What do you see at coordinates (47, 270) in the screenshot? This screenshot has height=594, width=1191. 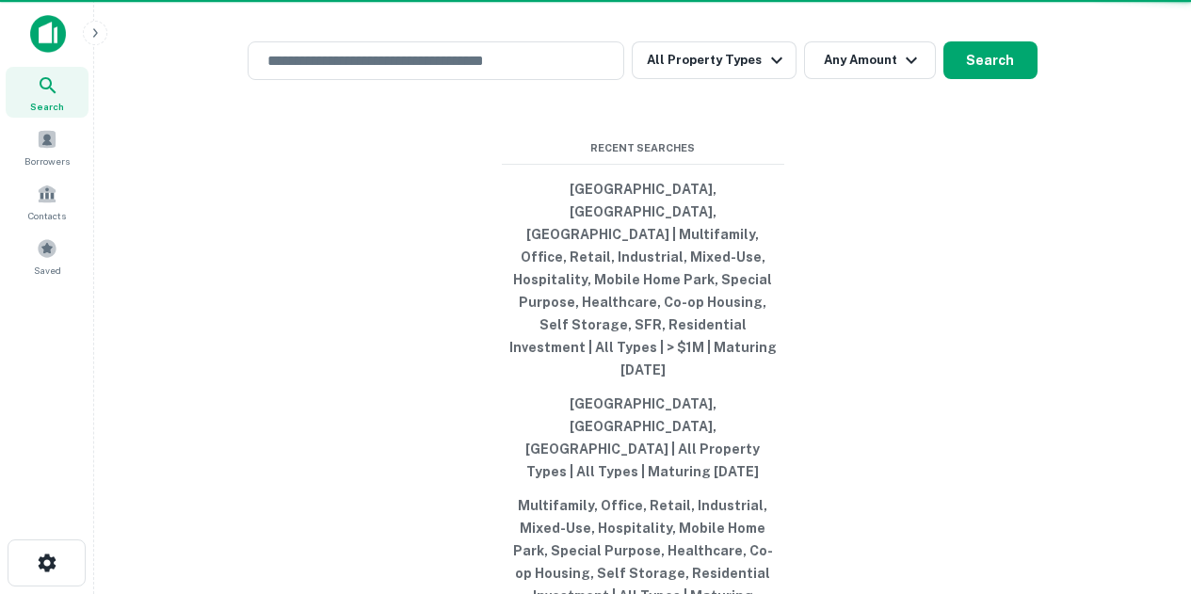 I see `span: Saved` at bounding box center [47, 270].